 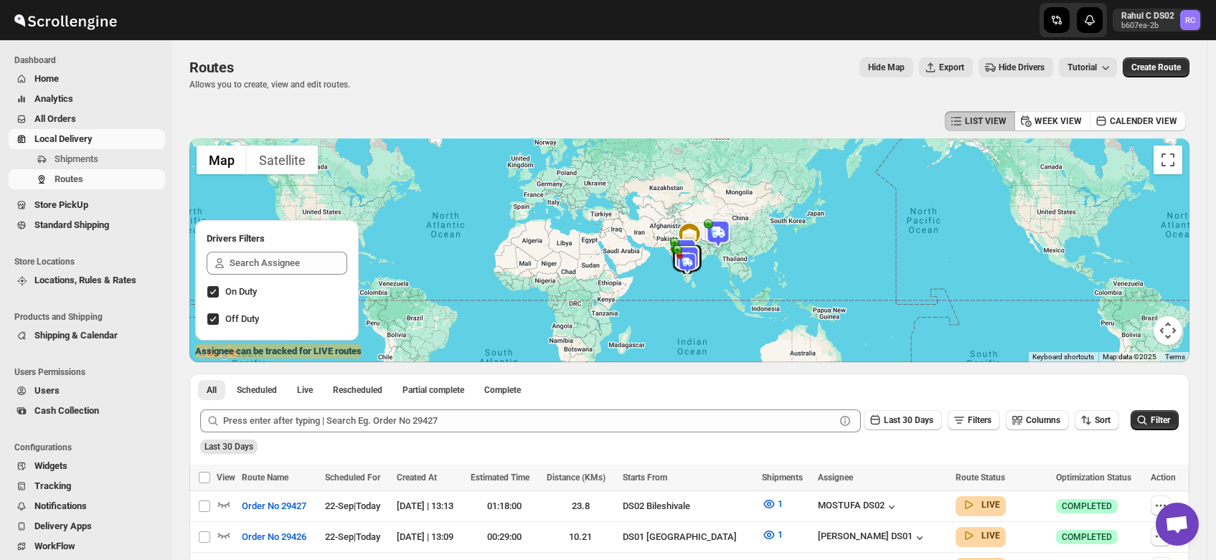 I want to click on div: 01:18:00, so click(x=504, y=507).